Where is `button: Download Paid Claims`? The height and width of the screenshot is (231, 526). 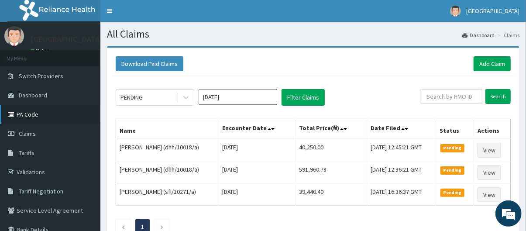 button: Download Paid Claims is located at coordinates (149, 64).